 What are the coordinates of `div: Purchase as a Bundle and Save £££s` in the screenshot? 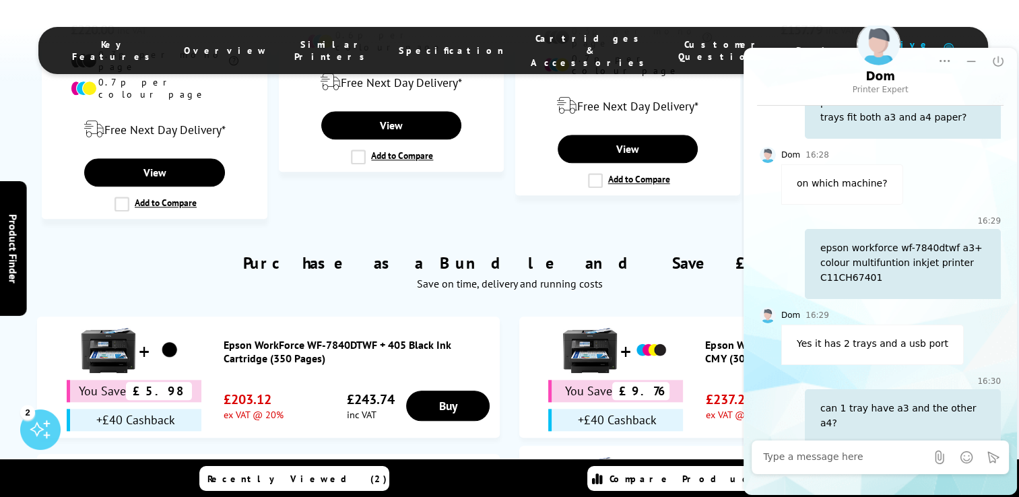 It's located at (509, 265).